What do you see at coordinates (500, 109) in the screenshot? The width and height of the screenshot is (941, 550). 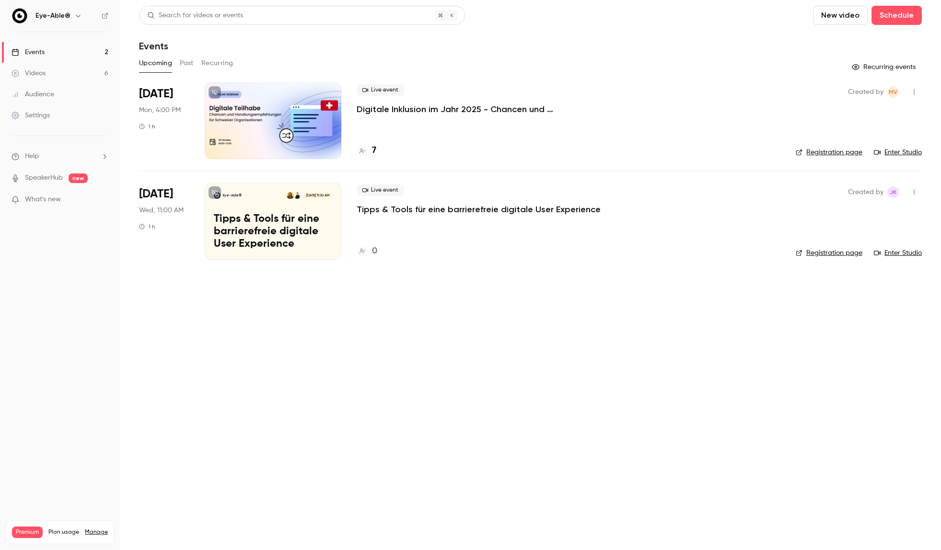 I see `p: Digitale Inklusion im Jahr 2025 - Chancen und Handlungsempfehlungen für Schweizer Organisationen` at bounding box center [500, 109].